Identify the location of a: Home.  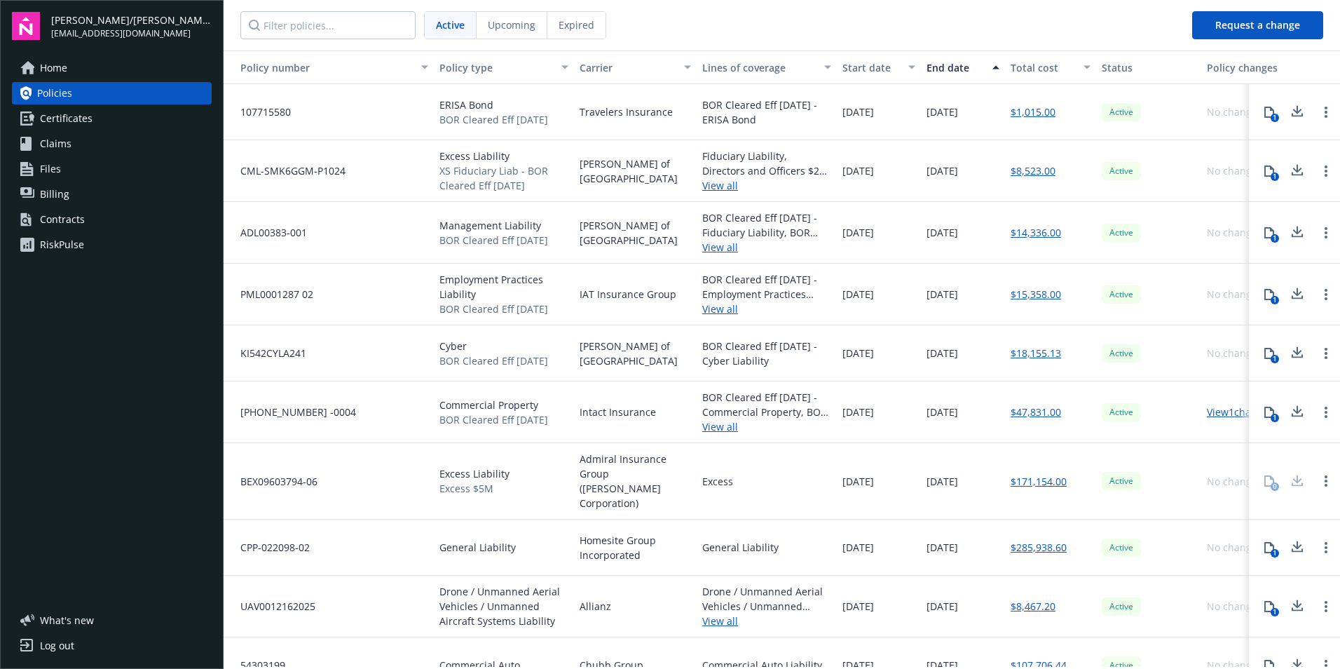
(111, 68).